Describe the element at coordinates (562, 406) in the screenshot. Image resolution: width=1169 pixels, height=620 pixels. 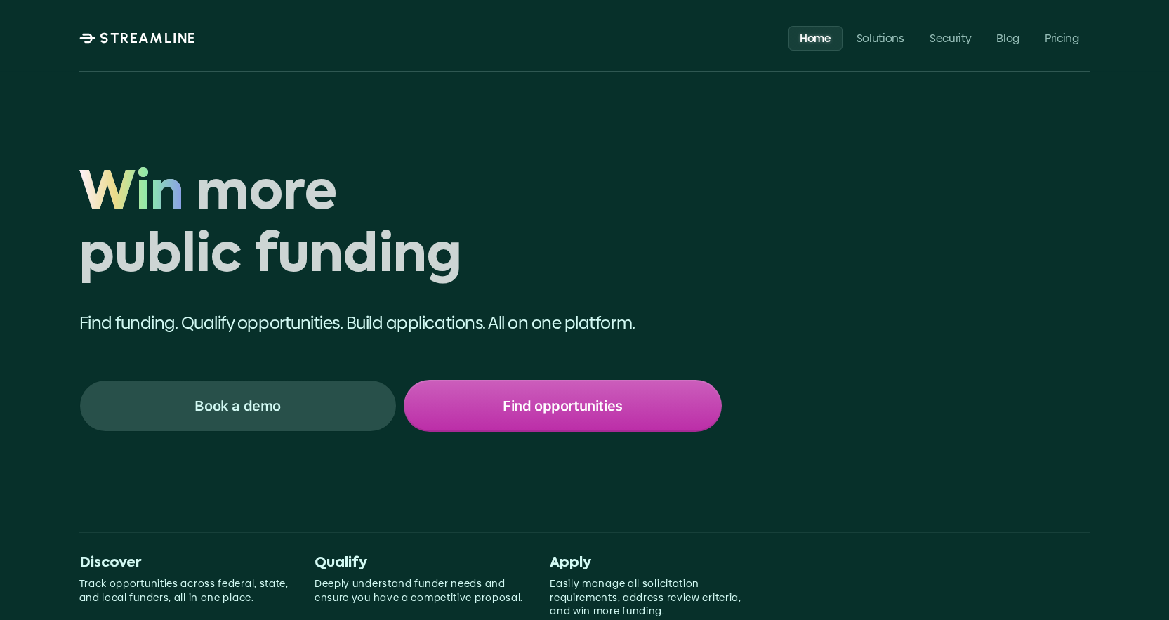
I see `p: Find opportunities` at that location.